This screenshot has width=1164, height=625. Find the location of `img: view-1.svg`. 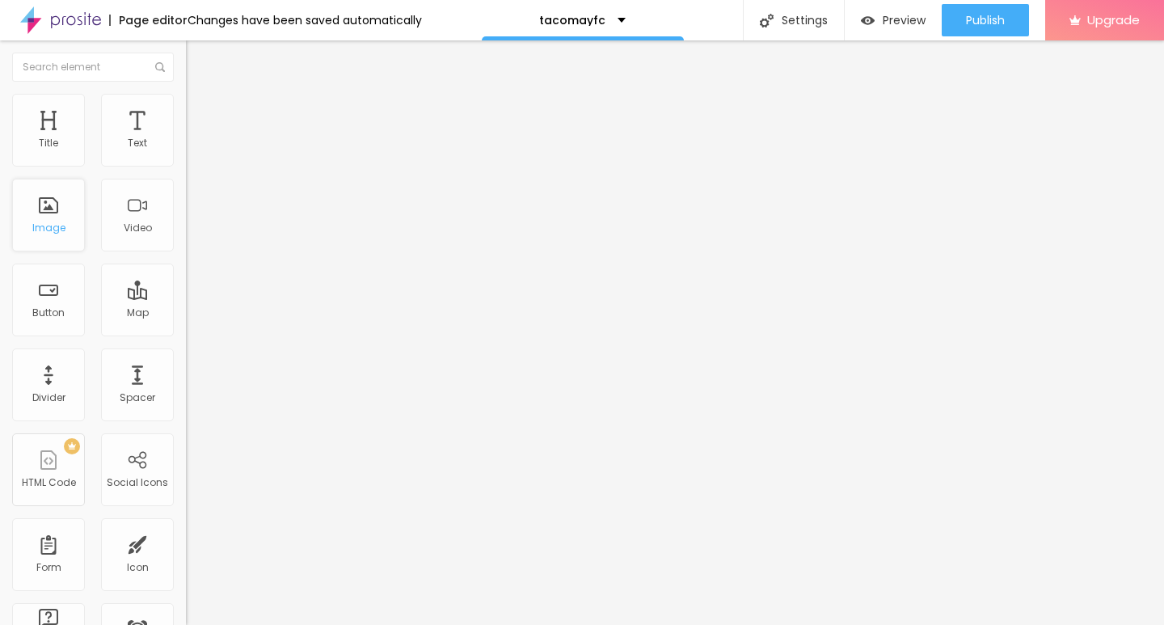

img: view-1.svg is located at coordinates (867, 20).